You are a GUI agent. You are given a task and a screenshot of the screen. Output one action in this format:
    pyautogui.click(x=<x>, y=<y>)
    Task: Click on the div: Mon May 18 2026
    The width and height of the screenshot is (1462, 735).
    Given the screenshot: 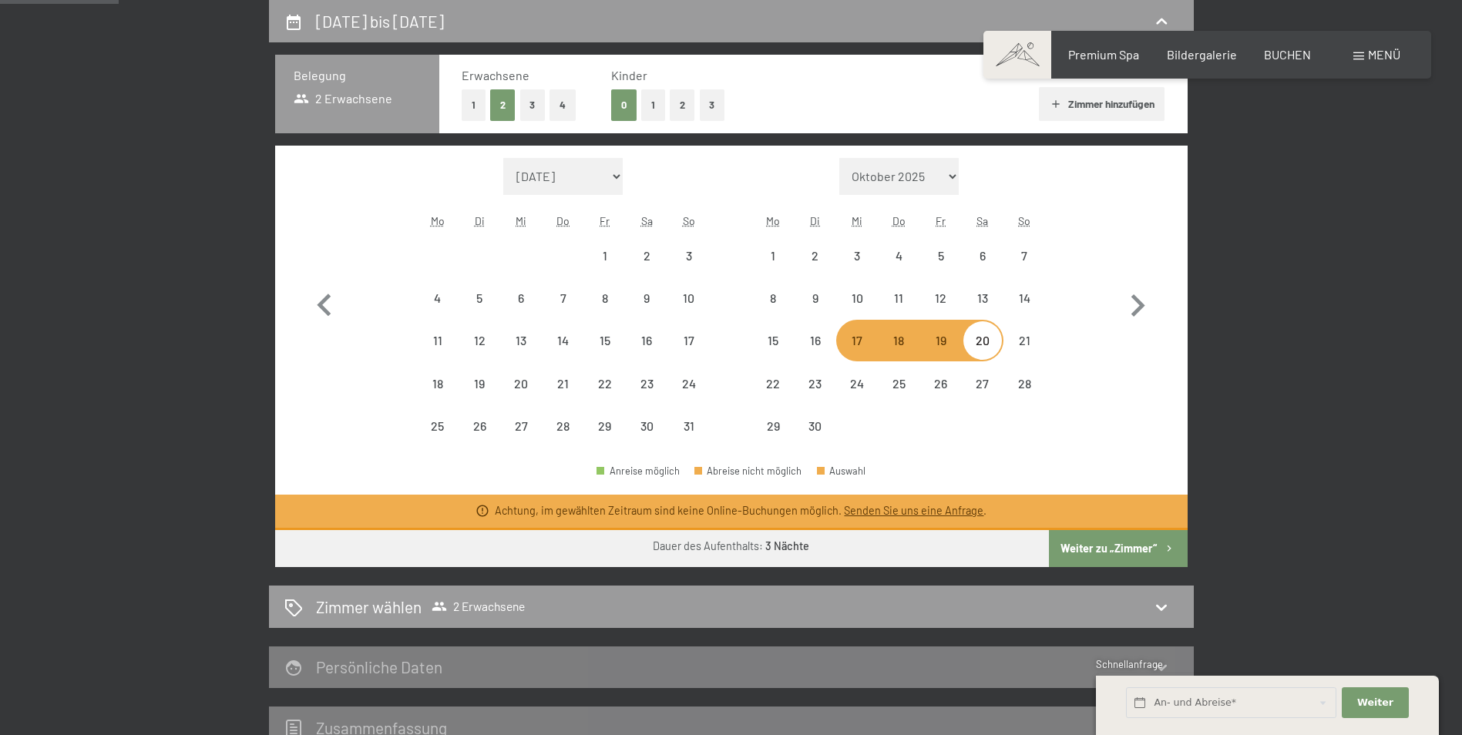 What is the action you would take?
    pyautogui.click(x=438, y=383)
    